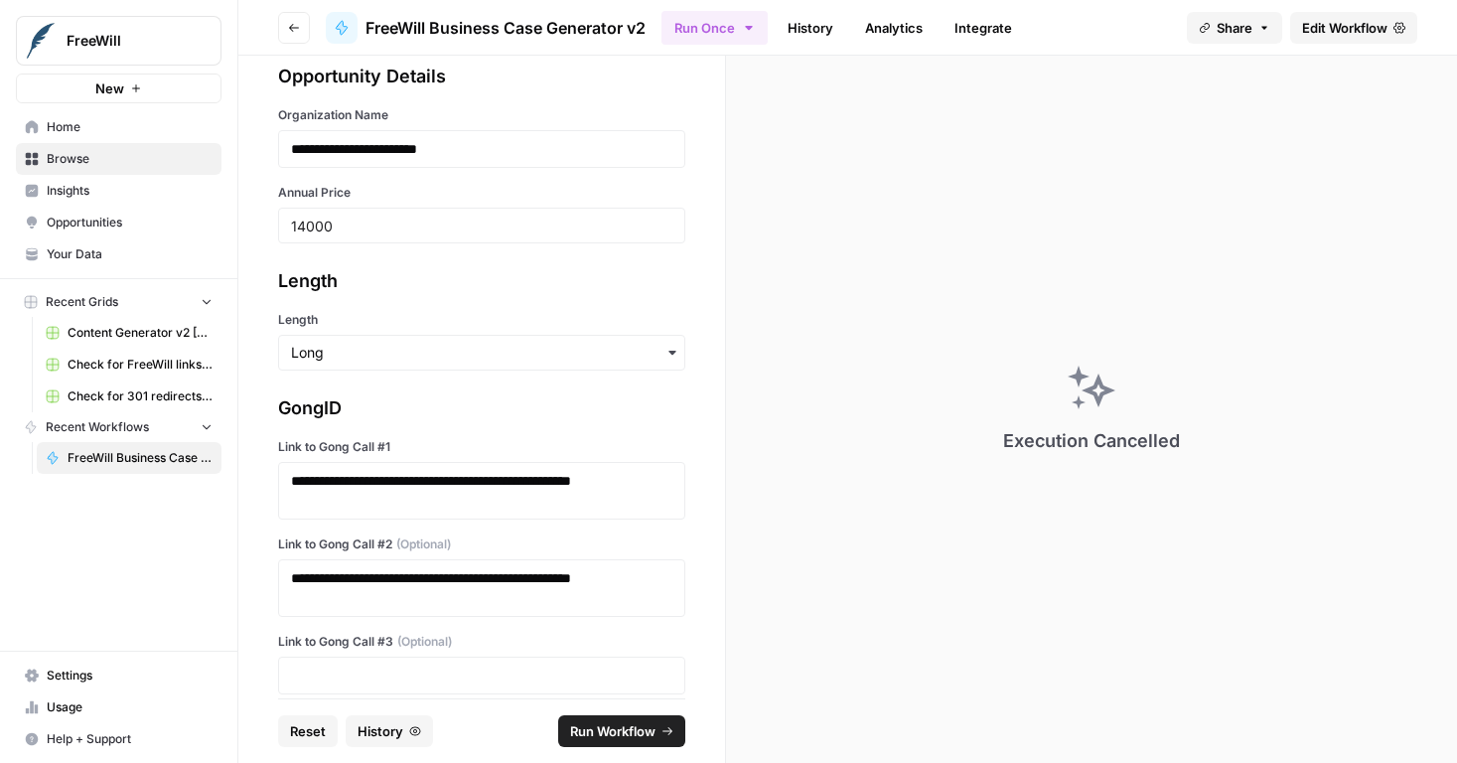  Describe the element at coordinates (482, 544) in the screenshot. I see `label: Link to Gong Call #2` at that location.